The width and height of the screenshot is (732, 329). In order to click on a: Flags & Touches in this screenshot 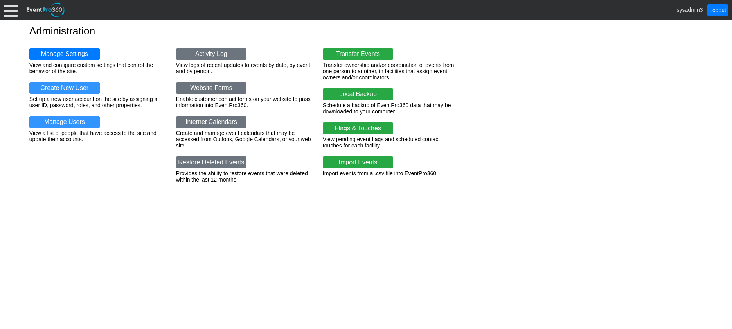, I will do `click(358, 128)`.